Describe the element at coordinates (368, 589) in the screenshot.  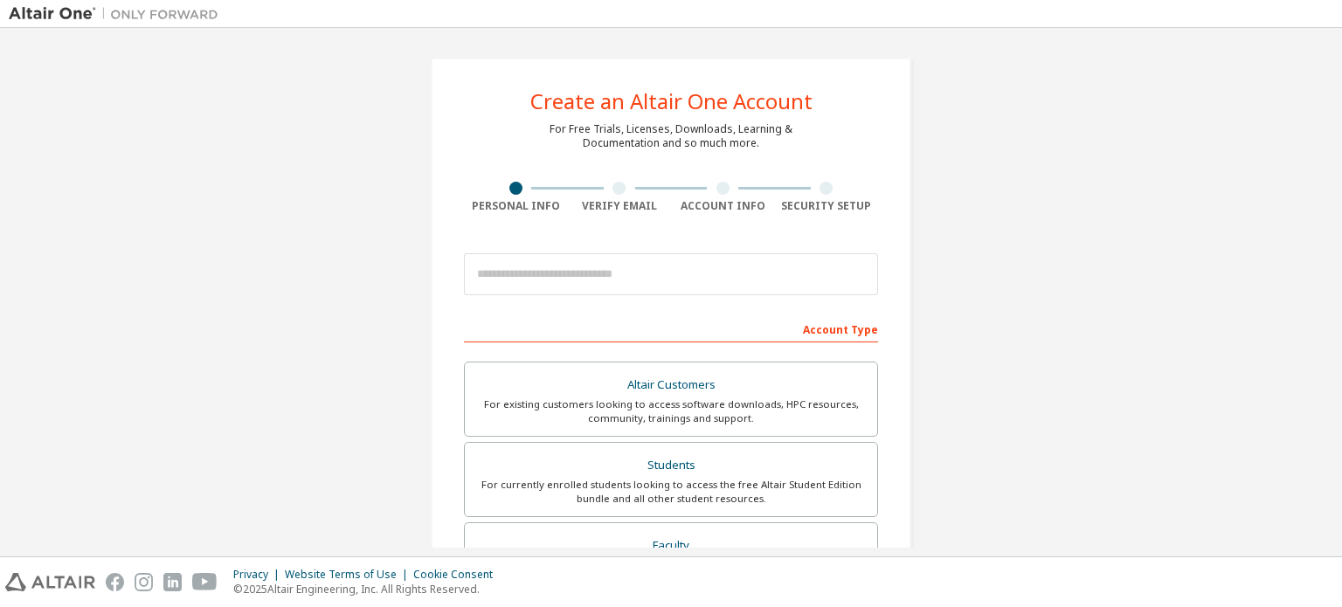
I see `p: © 2025 Altair Engineering, Inc. All Rights Reserved.` at that location.